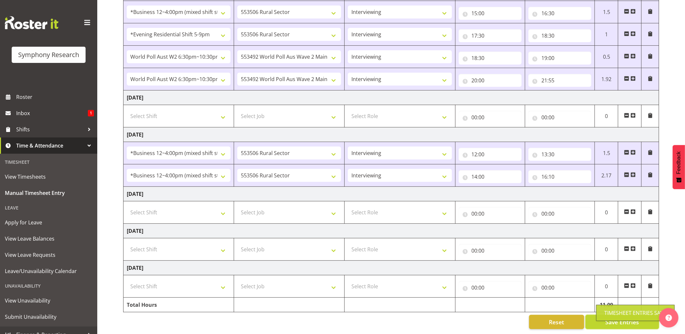 The height and width of the screenshot is (334, 685). I want to click on span: Reset, so click(556, 322).